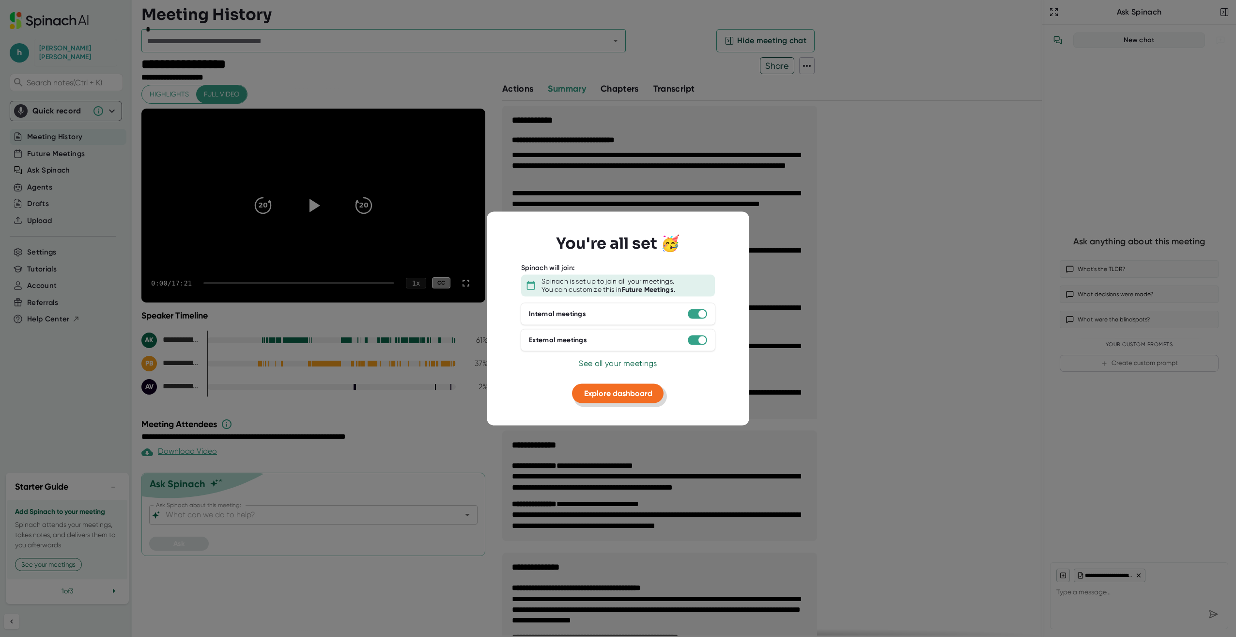 Image resolution: width=1236 pixels, height=637 pixels. I want to click on div: External meetings, so click(558, 340).